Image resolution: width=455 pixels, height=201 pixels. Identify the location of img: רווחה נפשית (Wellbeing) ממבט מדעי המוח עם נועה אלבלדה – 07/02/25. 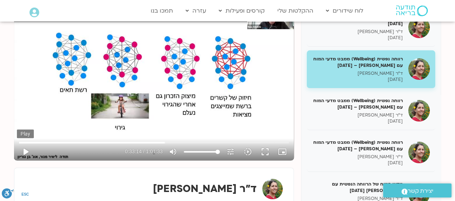
(419, 69).